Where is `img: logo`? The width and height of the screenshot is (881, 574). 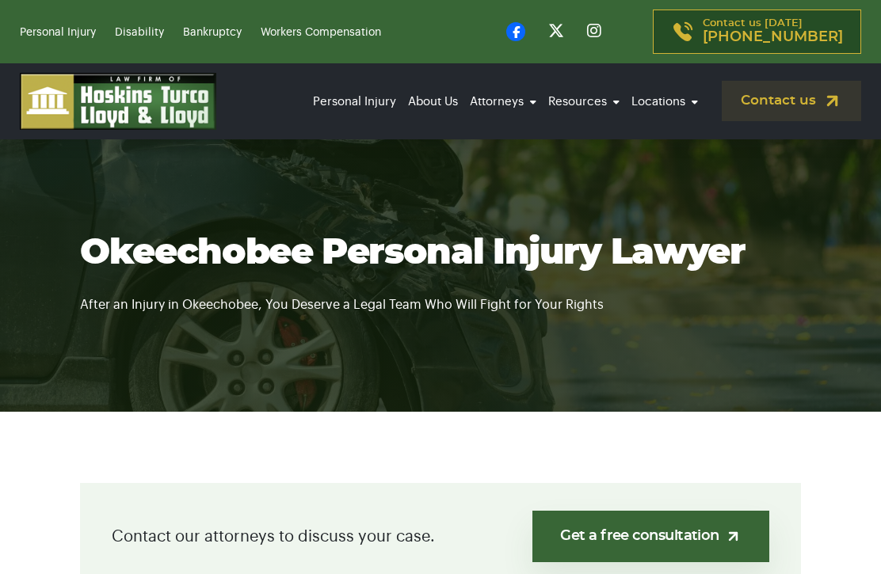
img: logo is located at coordinates (118, 101).